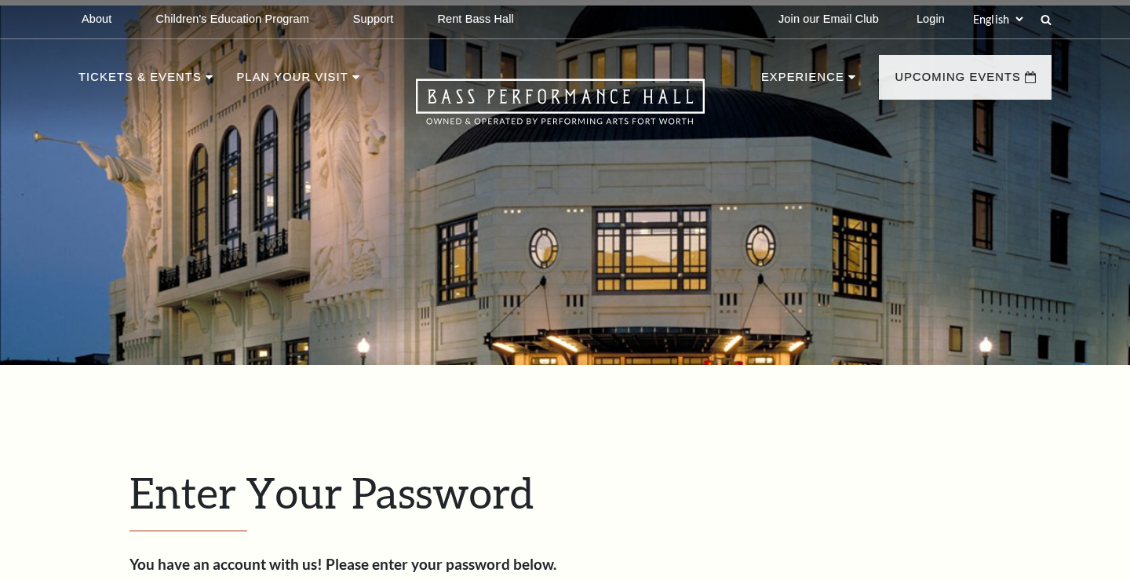 The height and width of the screenshot is (580, 1130). Describe the element at coordinates (803, 82) in the screenshot. I see `p: Experience` at that location.